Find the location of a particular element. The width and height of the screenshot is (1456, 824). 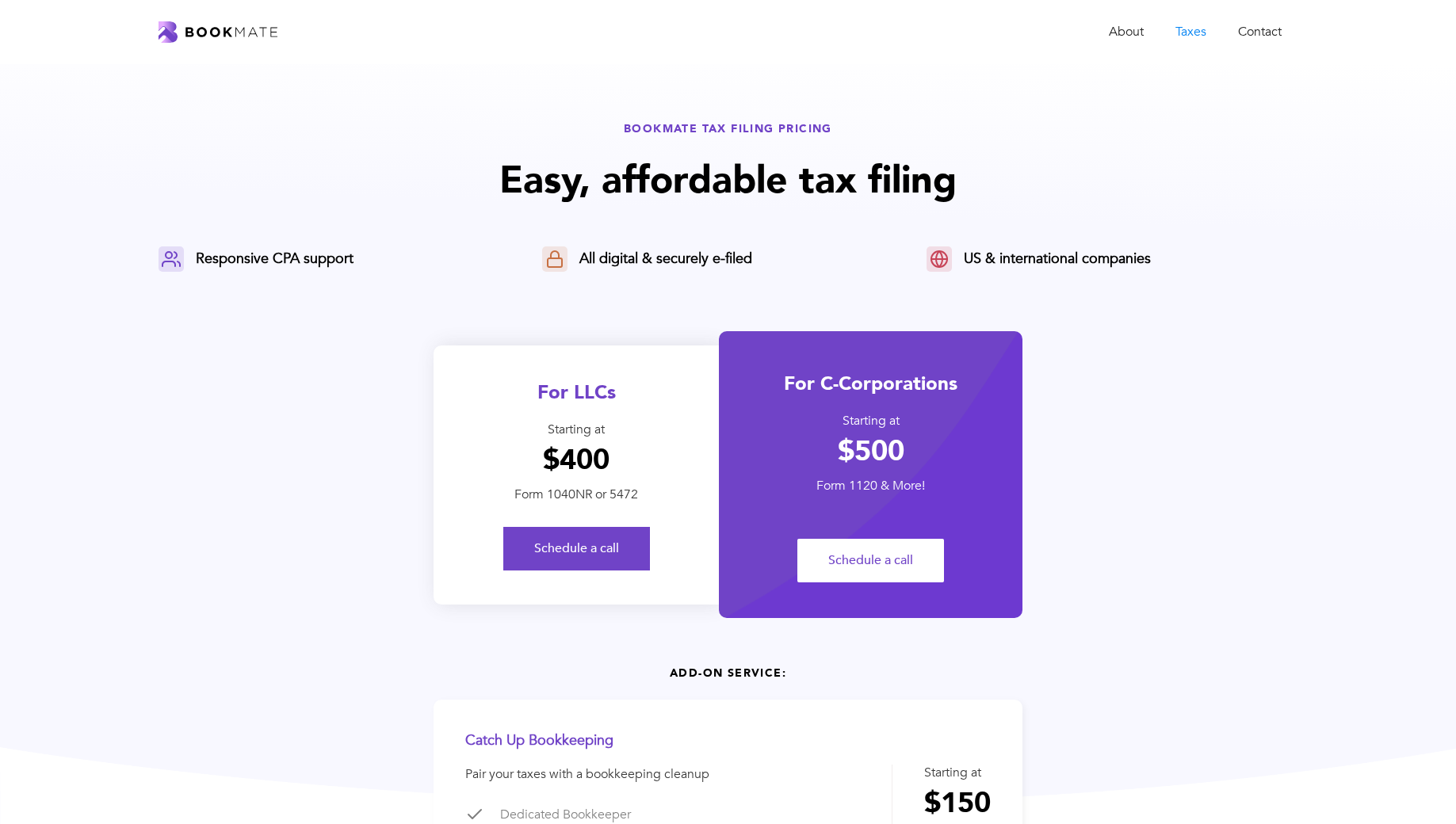

a: Taxes is located at coordinates (1190, 32).